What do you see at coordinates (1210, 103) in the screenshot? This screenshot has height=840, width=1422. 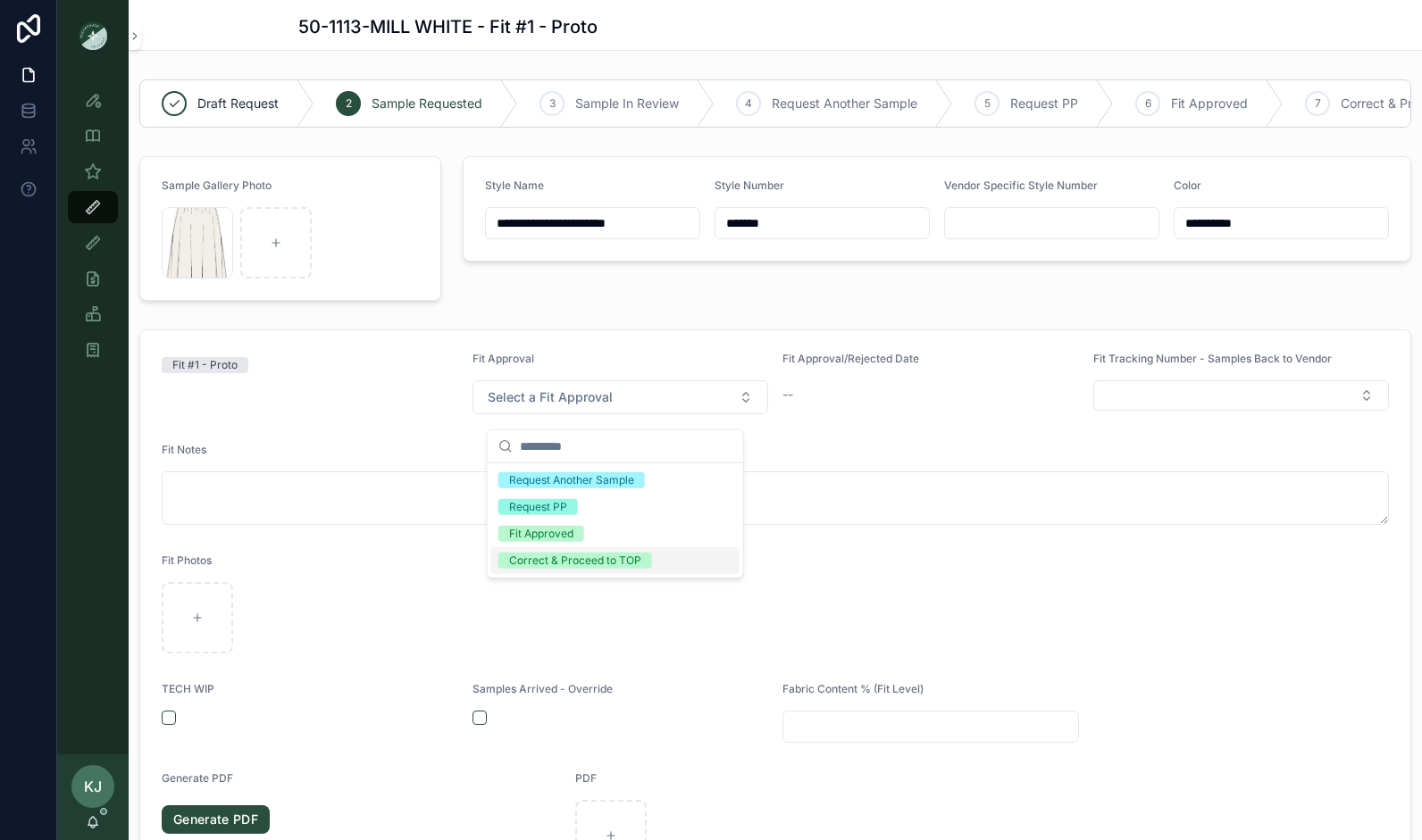 I see `span: Fit Approved` at bounding box center [1210, 103].